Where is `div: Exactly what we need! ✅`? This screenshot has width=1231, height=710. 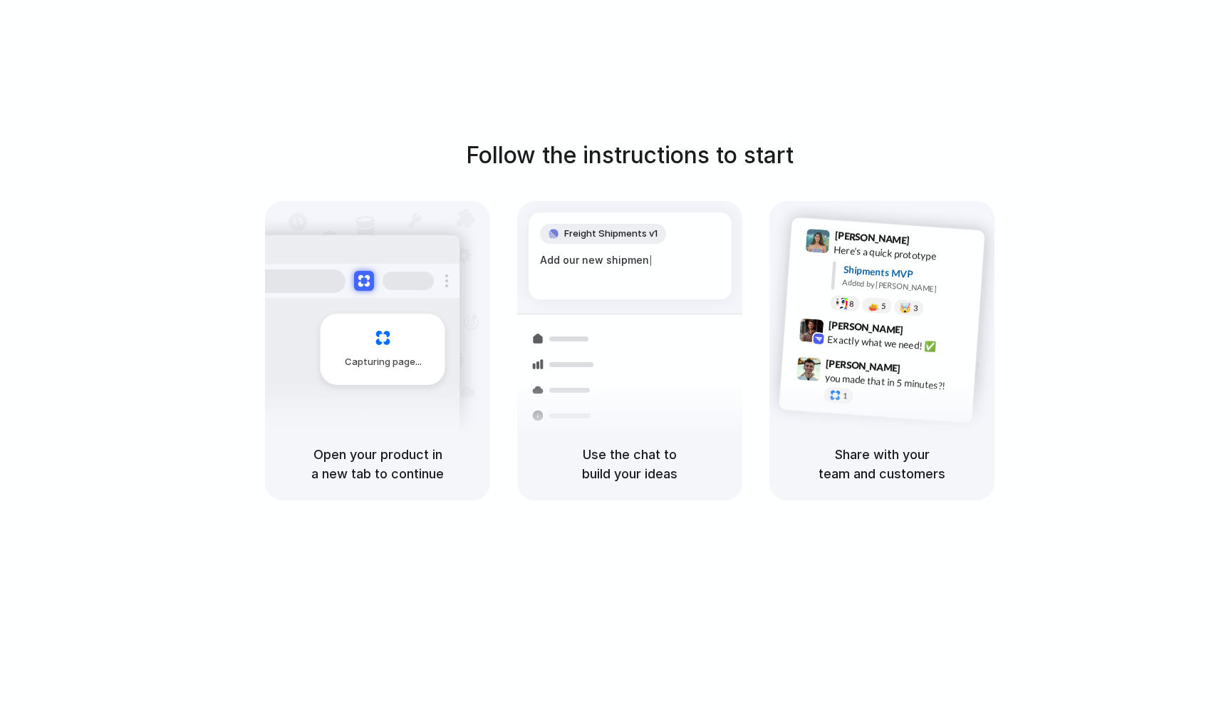 div: Exactly what we need! ✅ is located at coordinates (898, 344).